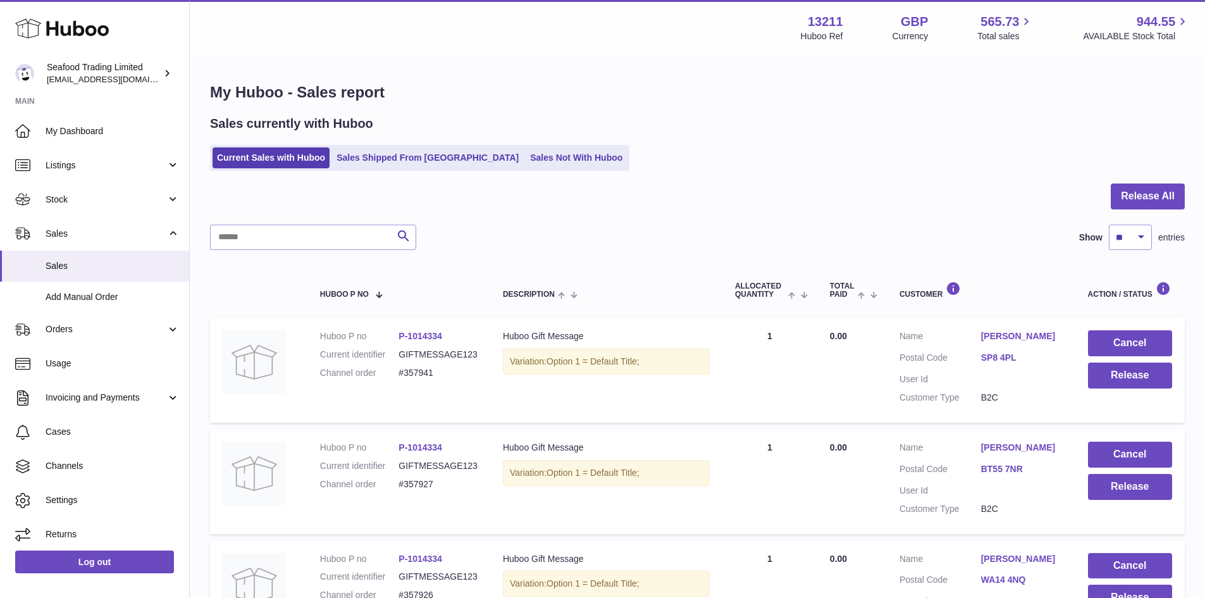 The image size is (1205, 598). What do you see at coordinates (344, 294) in the screenshot?
I see `span: Huboo P no` at bounding box center [344, 294].